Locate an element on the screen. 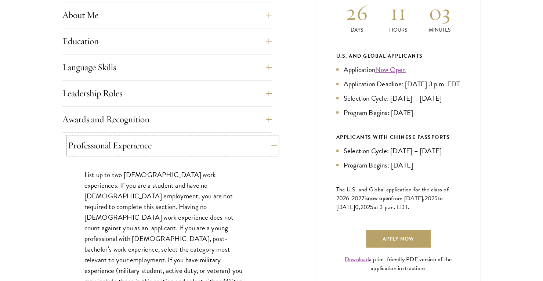 Image resolution: width=543 pixels, height=281 pixels. div: APPLICANTS WITH CHINESE PASSPORTS is located at coordinates (398, 137).